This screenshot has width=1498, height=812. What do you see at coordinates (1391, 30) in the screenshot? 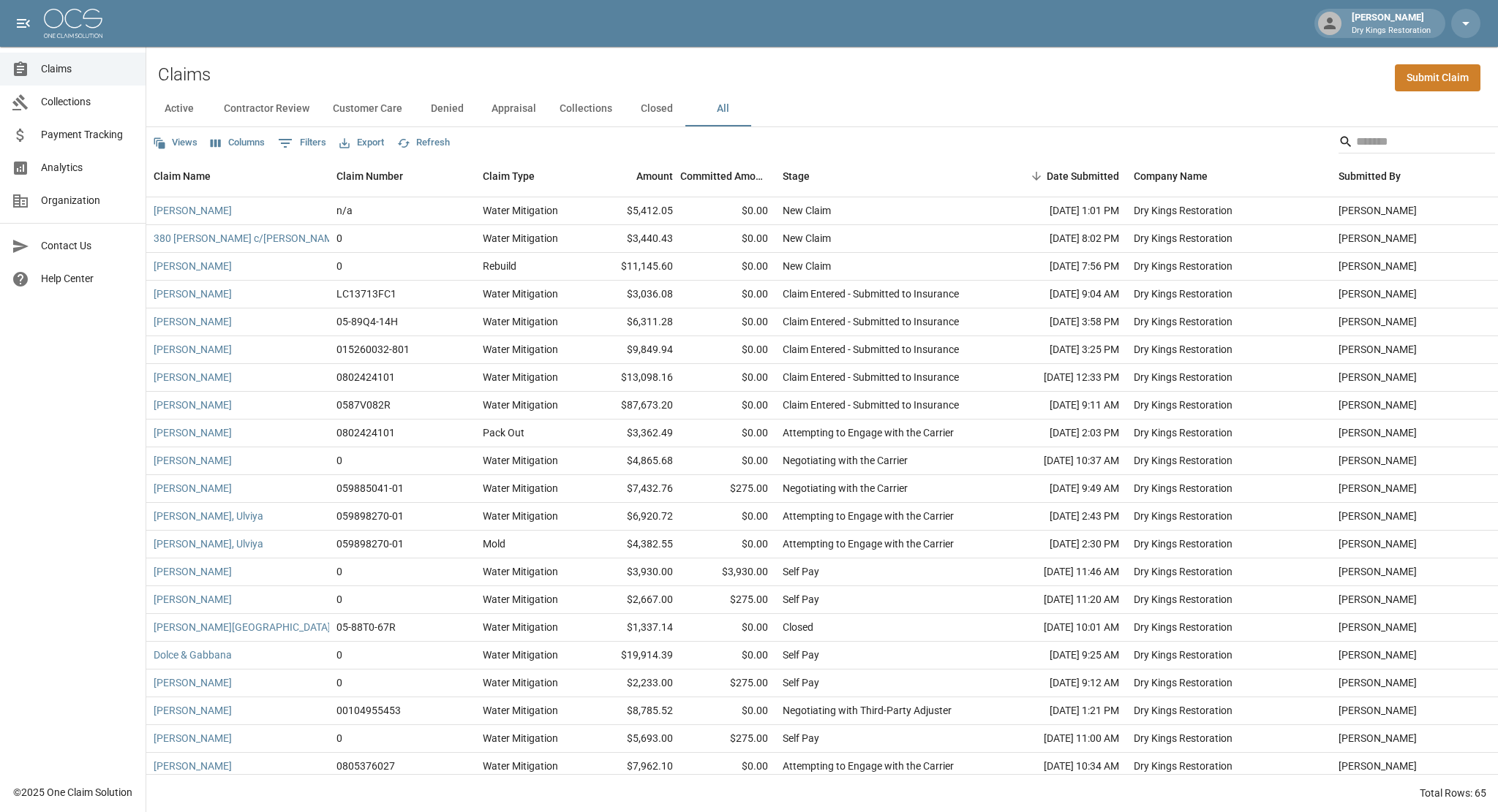
I see `p: Dry Kings Restoration` at bounding box center [1391, 30].